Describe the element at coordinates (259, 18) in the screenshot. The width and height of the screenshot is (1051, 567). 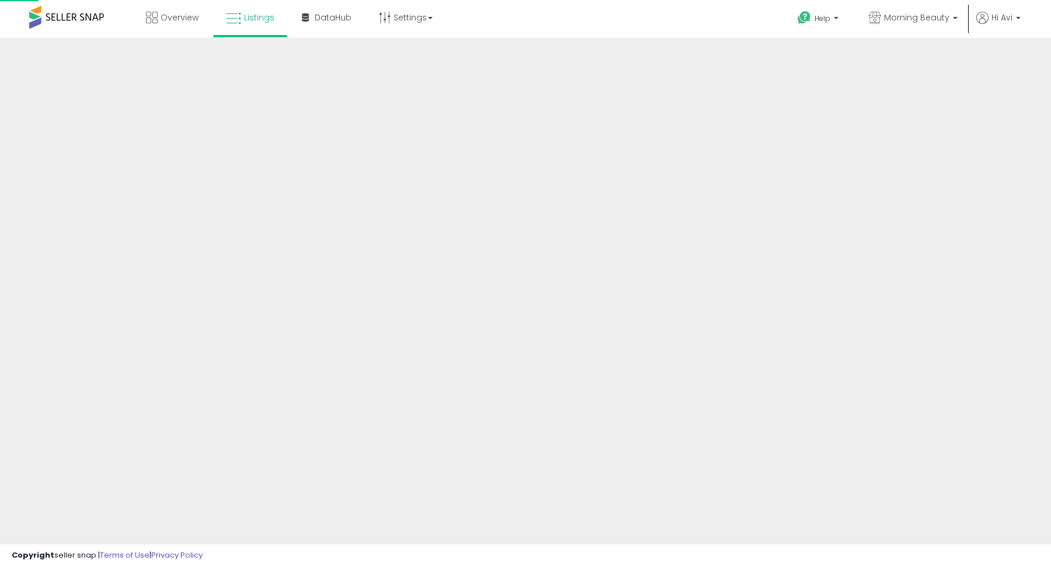
I see `span: Listings` at that location.